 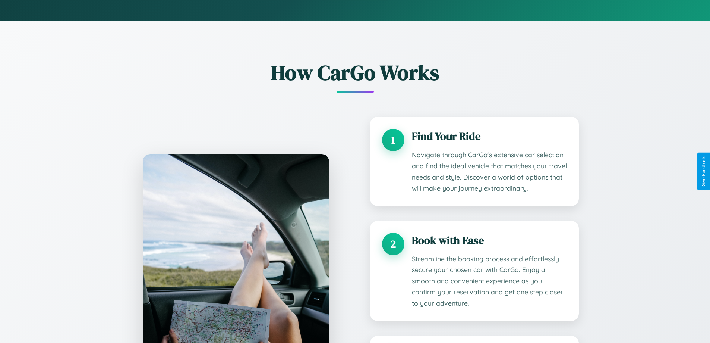 What do you see at coordinates (393, 140) in the screenshot?
I see `div: 1` at bounding box center [393, 140].